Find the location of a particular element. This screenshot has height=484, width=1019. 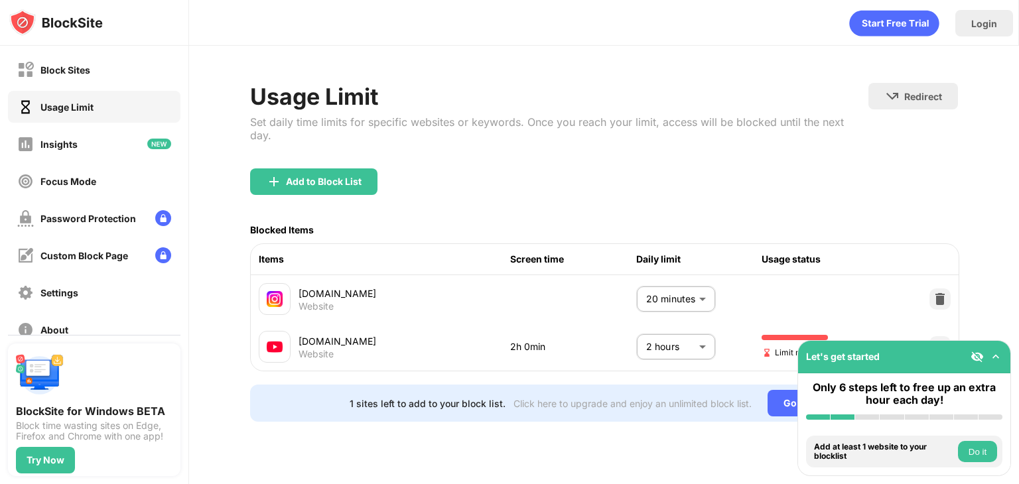

div: Items is located at coordinates (384, 259).